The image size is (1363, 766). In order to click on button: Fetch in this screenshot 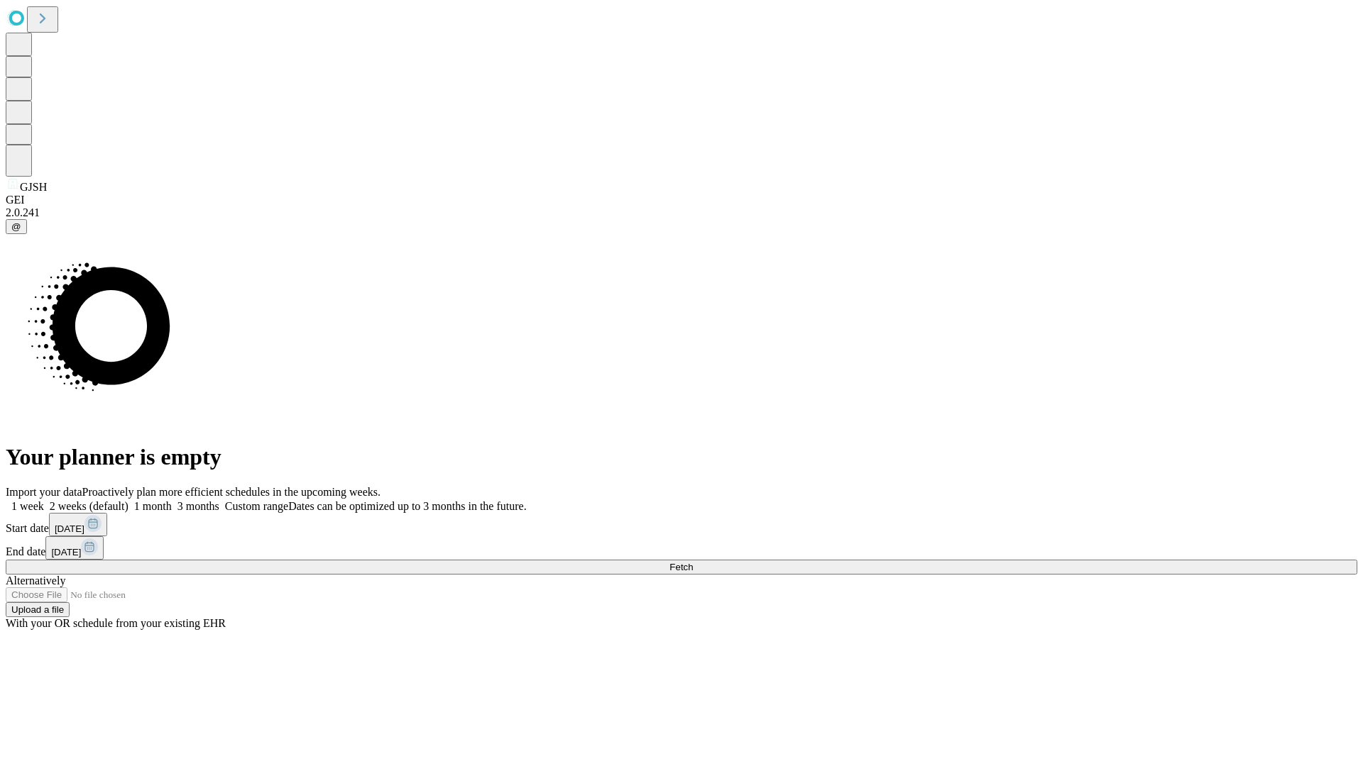, I will do `click(681, 567)`.